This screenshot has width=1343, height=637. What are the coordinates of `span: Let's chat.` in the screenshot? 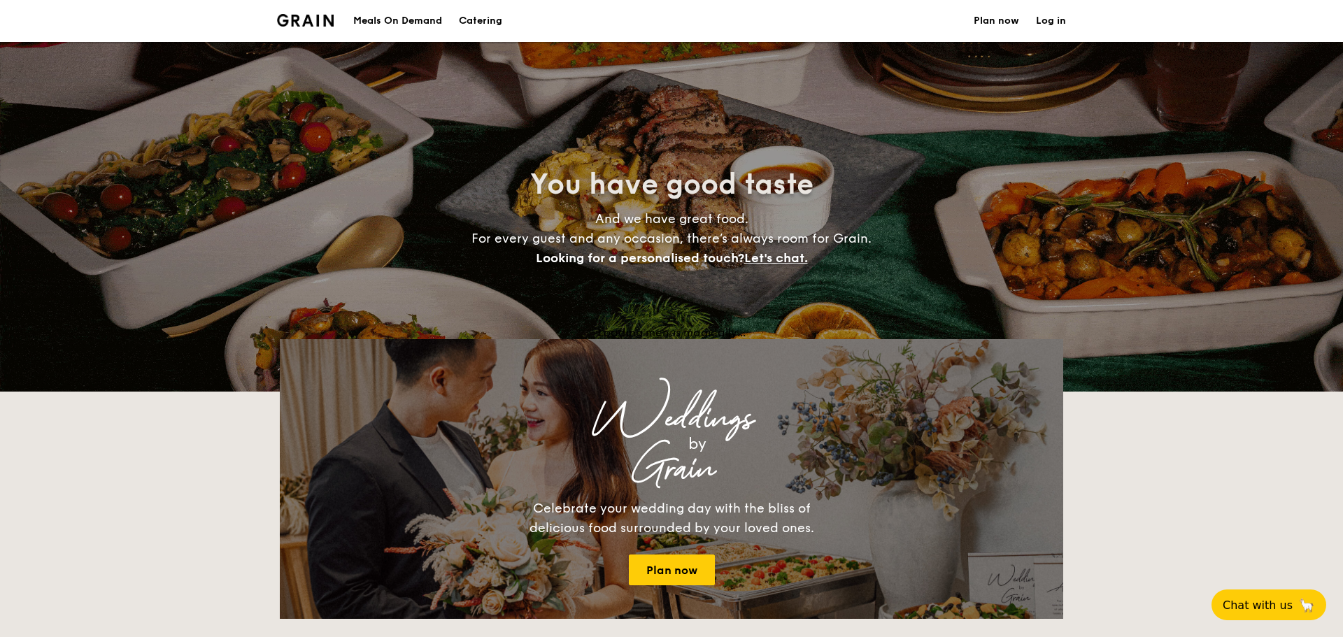 It's located at (776, 258).